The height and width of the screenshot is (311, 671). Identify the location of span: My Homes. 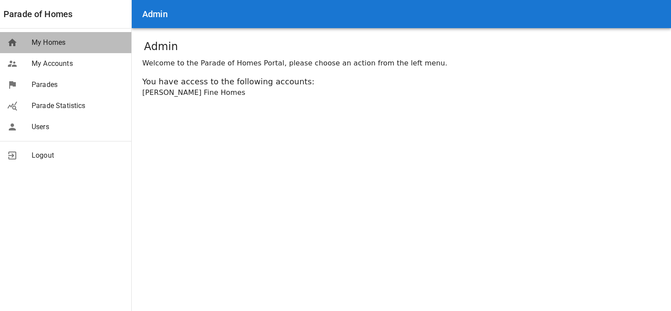
(78, 43).